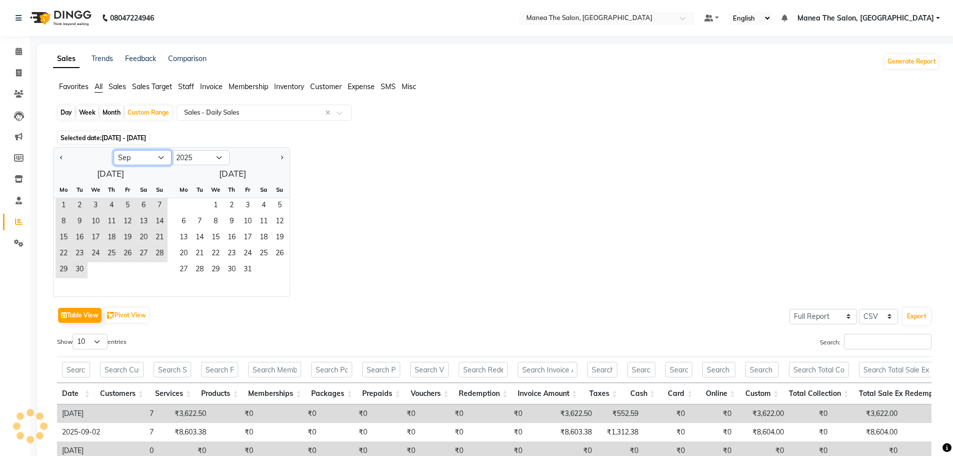  Describe the element at coordinates (90, 341) in the screenshot. I see `select: Showentries` at that location.